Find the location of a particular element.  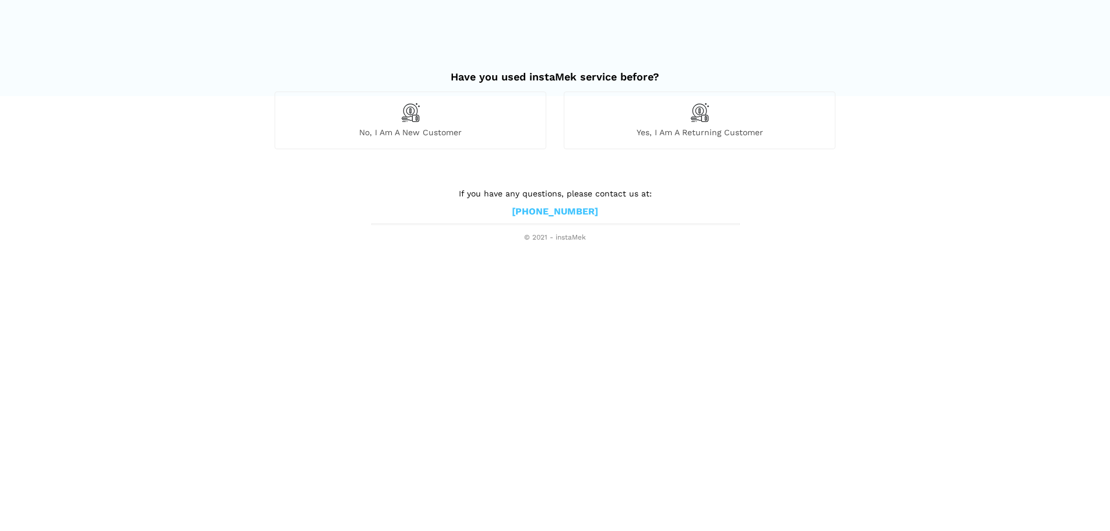

span: © 2021 - instaMek is located at coordinates (555, 238).